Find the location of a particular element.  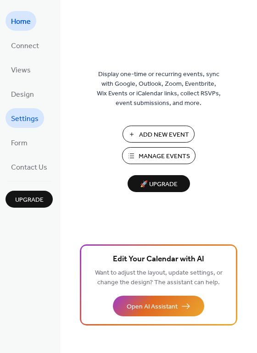

span: 🚀 Upgrade is located at coordinates (159, 184).